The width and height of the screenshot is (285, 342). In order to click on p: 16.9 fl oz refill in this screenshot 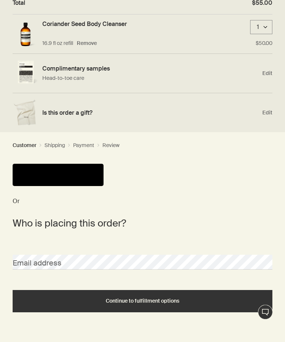, I will do `click(58, 43)`.